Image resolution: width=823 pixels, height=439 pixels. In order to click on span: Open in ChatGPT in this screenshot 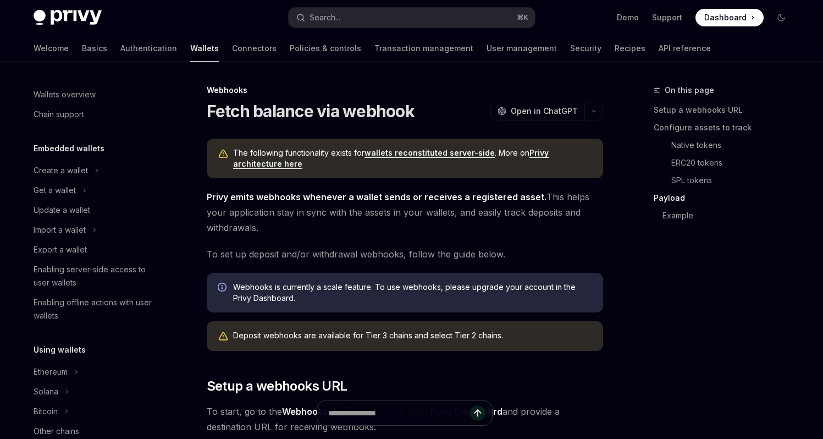, I will do `click(544, 111)`.